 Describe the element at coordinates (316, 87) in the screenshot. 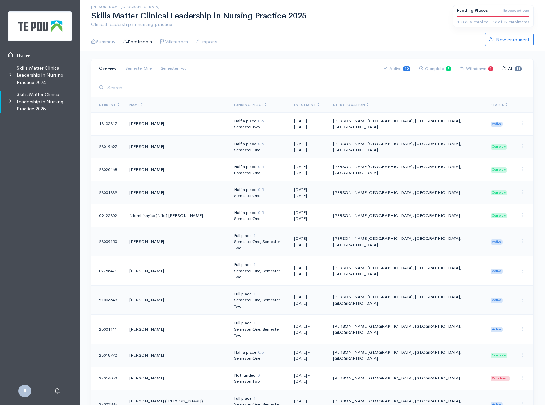

I see `input: Search` at that location.